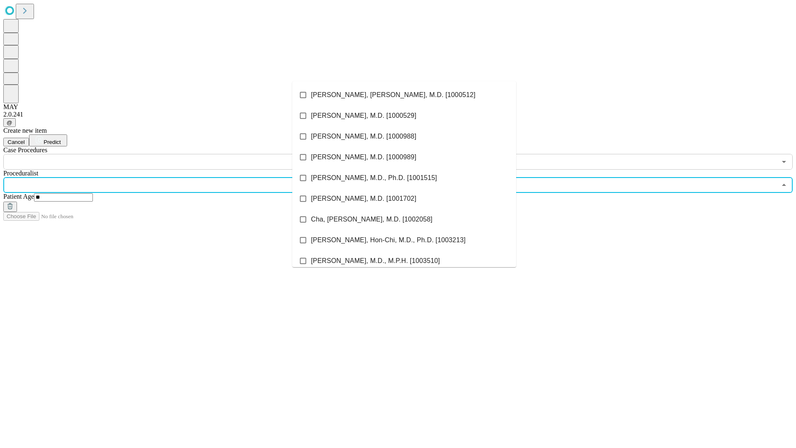 This screenshot has height=448, width=796. What do you see at coordinates (19, 196) in the screenshot?
I see `span: Patient Age` at bounding box center [19, 196].